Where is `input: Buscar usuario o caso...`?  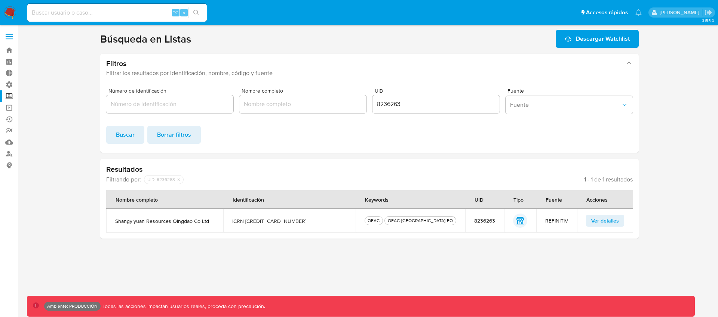 input: Buscar usuario o caso... is located at coordinates (117, 13).